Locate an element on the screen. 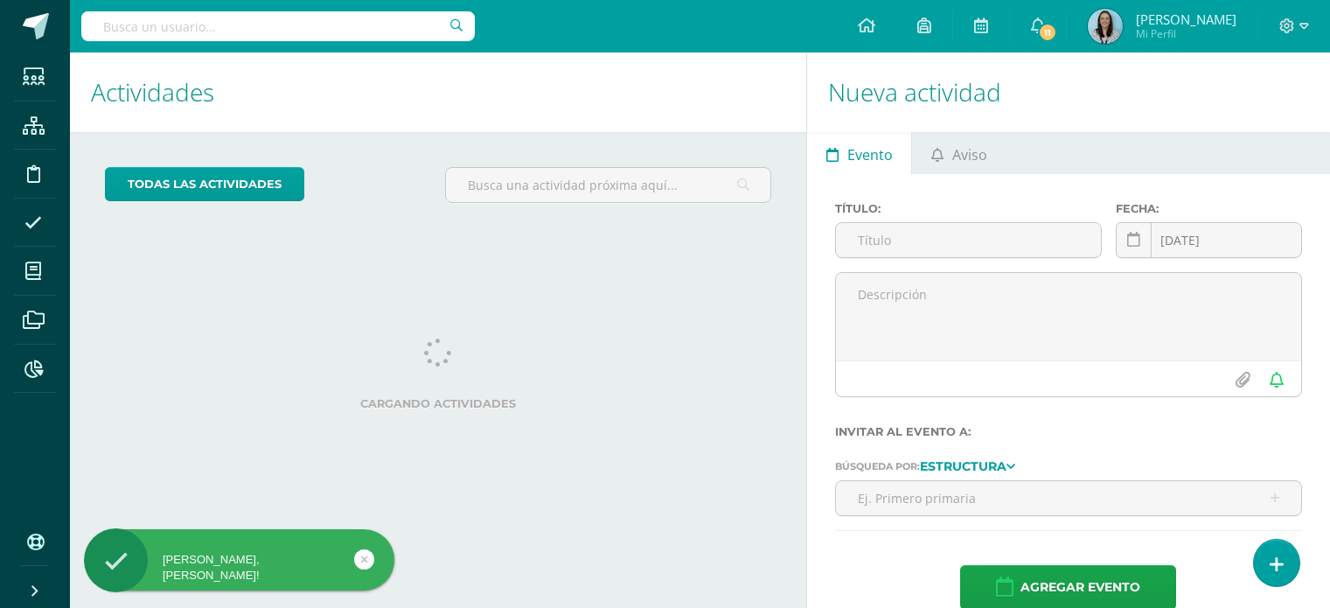 This screenshot has width=1330, height=608. strong: Estructura is located at coordinates (963, 466).